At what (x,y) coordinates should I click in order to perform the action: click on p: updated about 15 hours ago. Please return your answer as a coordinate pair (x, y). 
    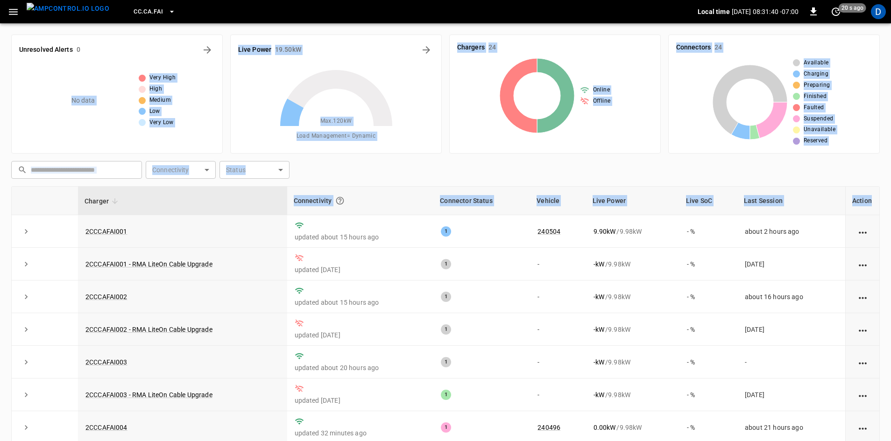
    Looking at the image, I should click on (360, 237).